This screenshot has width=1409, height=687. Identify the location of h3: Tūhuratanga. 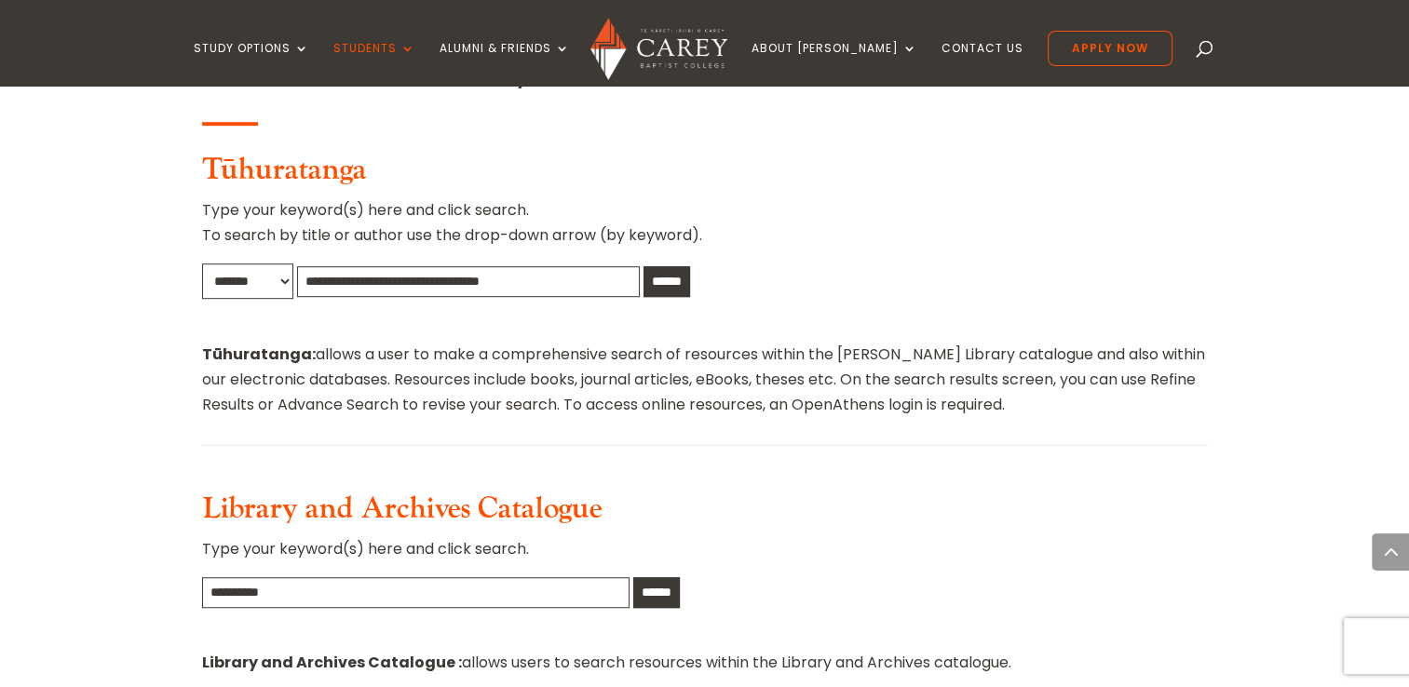
(705, 175).